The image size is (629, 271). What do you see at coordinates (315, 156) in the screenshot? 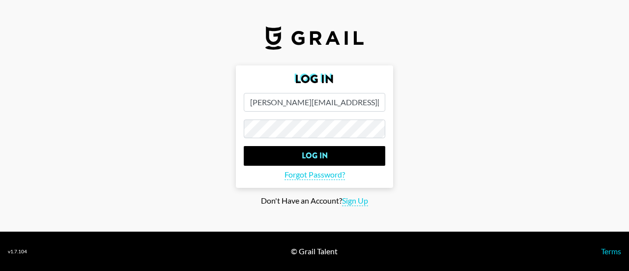
I see `input: Log In` at bounding box center [315, 156].